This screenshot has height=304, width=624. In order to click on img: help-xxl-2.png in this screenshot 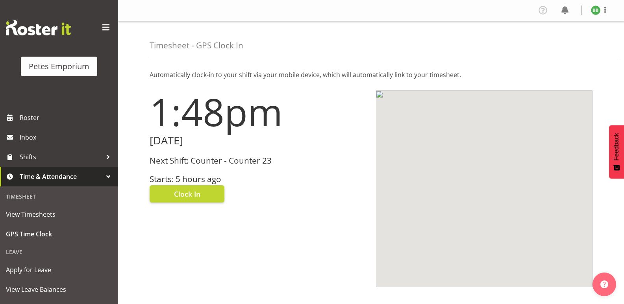, I will do `click(604, 285)`.